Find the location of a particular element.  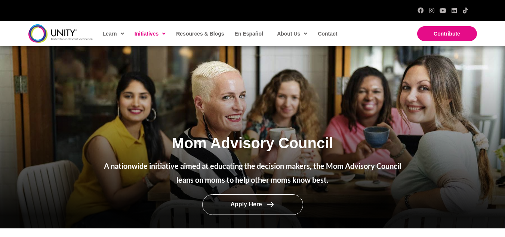

span: Mom Advisory Council is located at coordinates (253, 143).